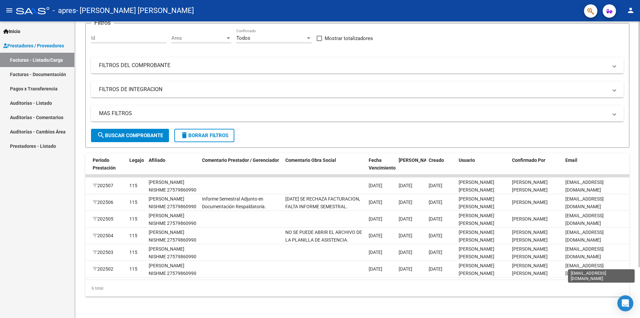  Describe the element at coordinates (324, 243) in the screenshot. I see `span: NO SE PUEDE ABRIR EL ARCHIVO DE LA PLANILLA DE ASISTENCIA. ADJUNTARLA EN DOCUMENTACION RESPALDATO...` at that location.